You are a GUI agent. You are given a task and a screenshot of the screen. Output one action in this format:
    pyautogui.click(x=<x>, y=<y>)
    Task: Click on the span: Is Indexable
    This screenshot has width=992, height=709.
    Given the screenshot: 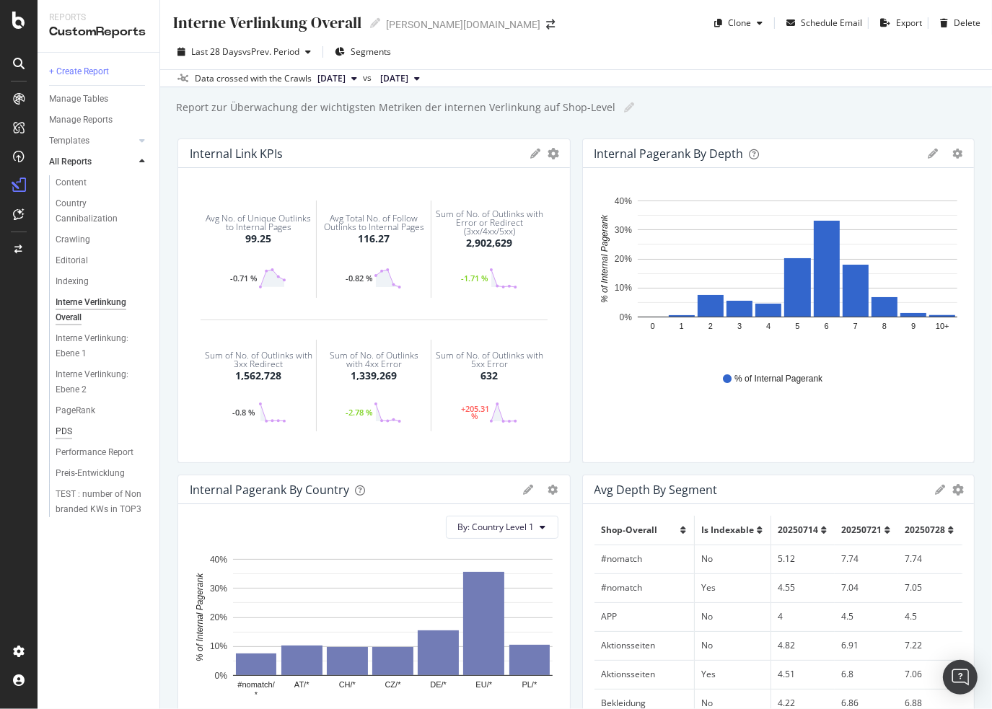 What is the action you would take?
    pyautogui.click(x=728, y=530)
    